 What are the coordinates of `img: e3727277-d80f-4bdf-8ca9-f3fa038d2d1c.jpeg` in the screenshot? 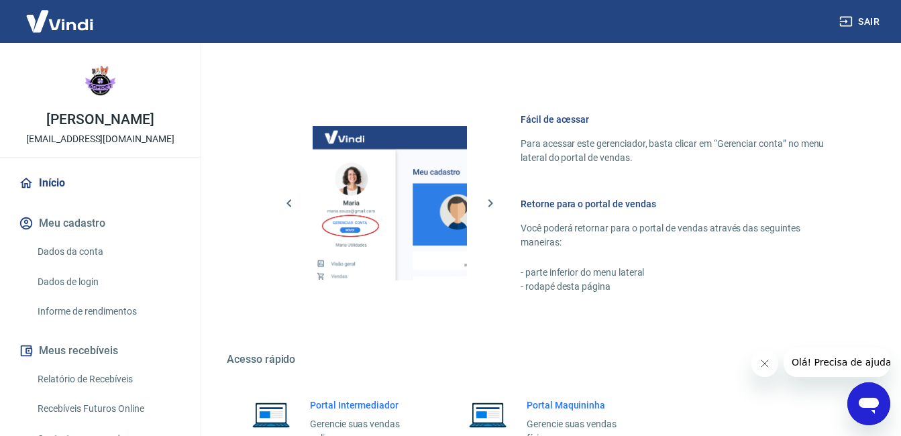 It's located at (101, 80).